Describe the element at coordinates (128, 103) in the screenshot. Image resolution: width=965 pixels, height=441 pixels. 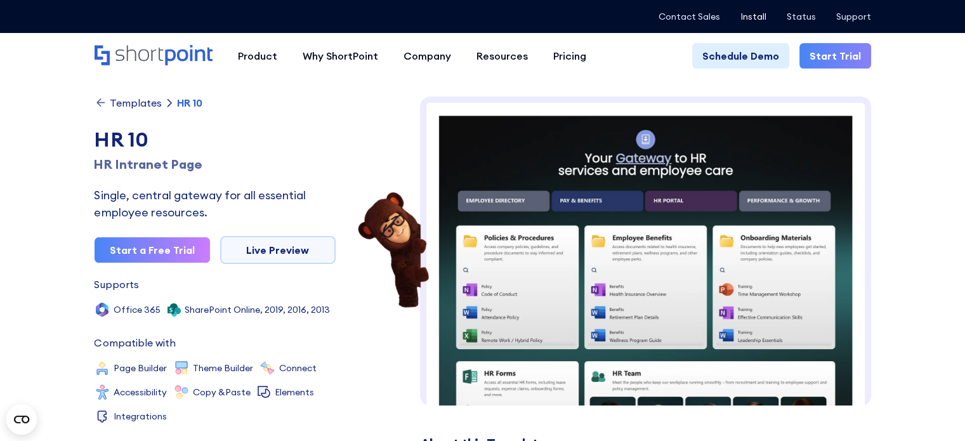
I see `a: Templates` at that location.